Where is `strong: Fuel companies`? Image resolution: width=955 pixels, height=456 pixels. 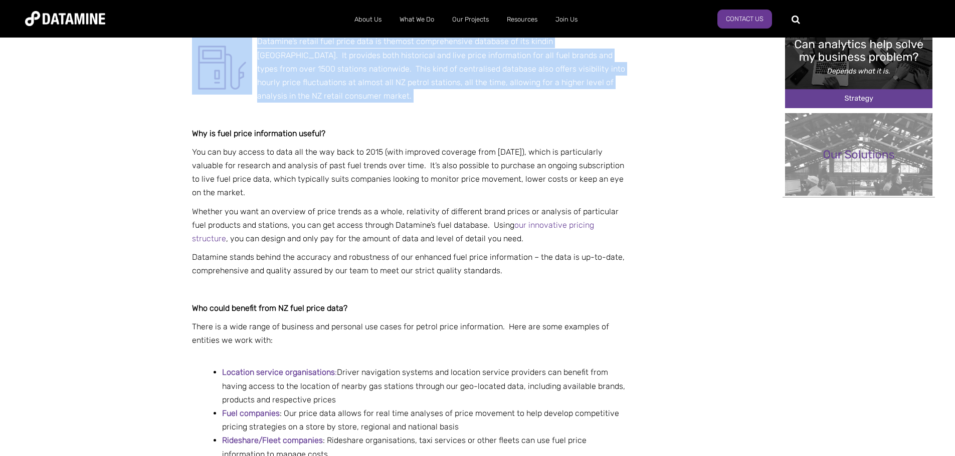 strong: Fuel companies is located at coordinates (251, 413).